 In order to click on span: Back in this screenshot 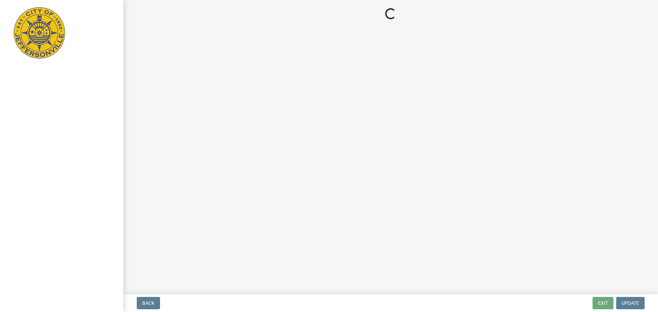, I will do `click(149, 304)`.